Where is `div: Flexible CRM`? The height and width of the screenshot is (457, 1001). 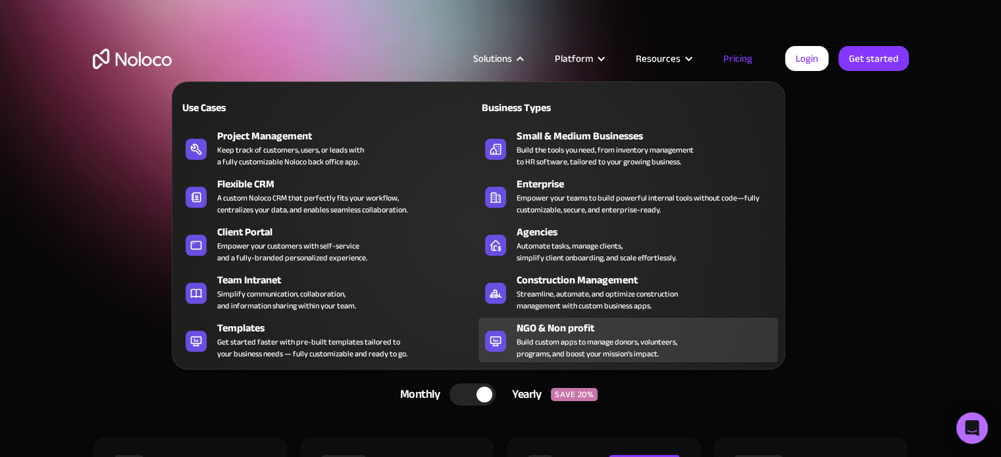
div: Flexible CRM is located at coordinates (351, 184).